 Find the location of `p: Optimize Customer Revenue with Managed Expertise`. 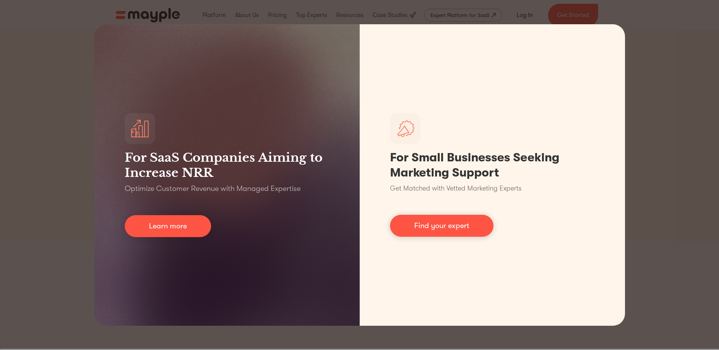

p: Optimize Customer Revenue with Managed Expertise is located at coordinates (213, 189).